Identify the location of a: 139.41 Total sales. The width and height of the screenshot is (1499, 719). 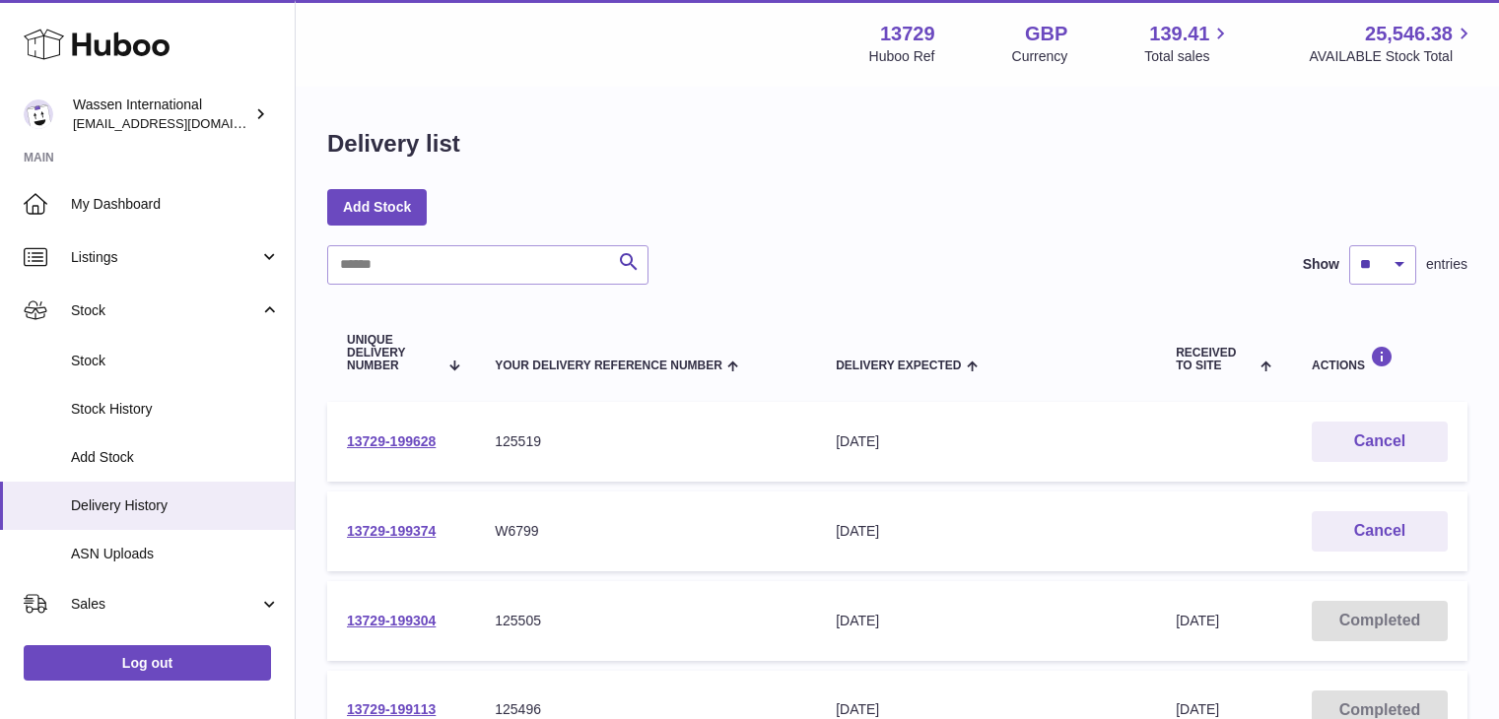
(1187, 43).